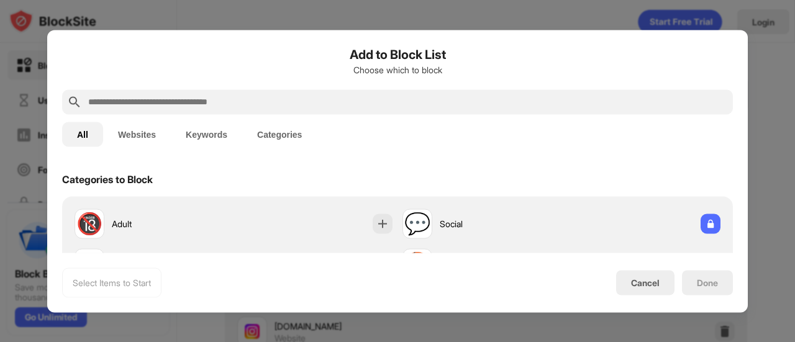  I want to click on div: Cancel, so click(645, 282).